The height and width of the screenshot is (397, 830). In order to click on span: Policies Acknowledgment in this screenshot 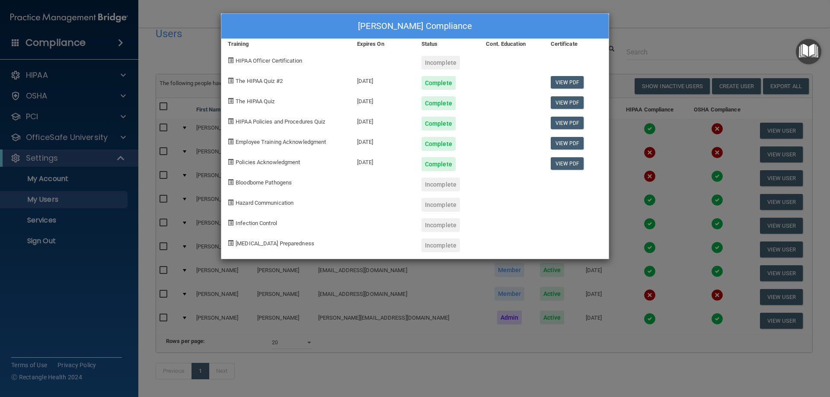, I will do `click(267, 162)`.